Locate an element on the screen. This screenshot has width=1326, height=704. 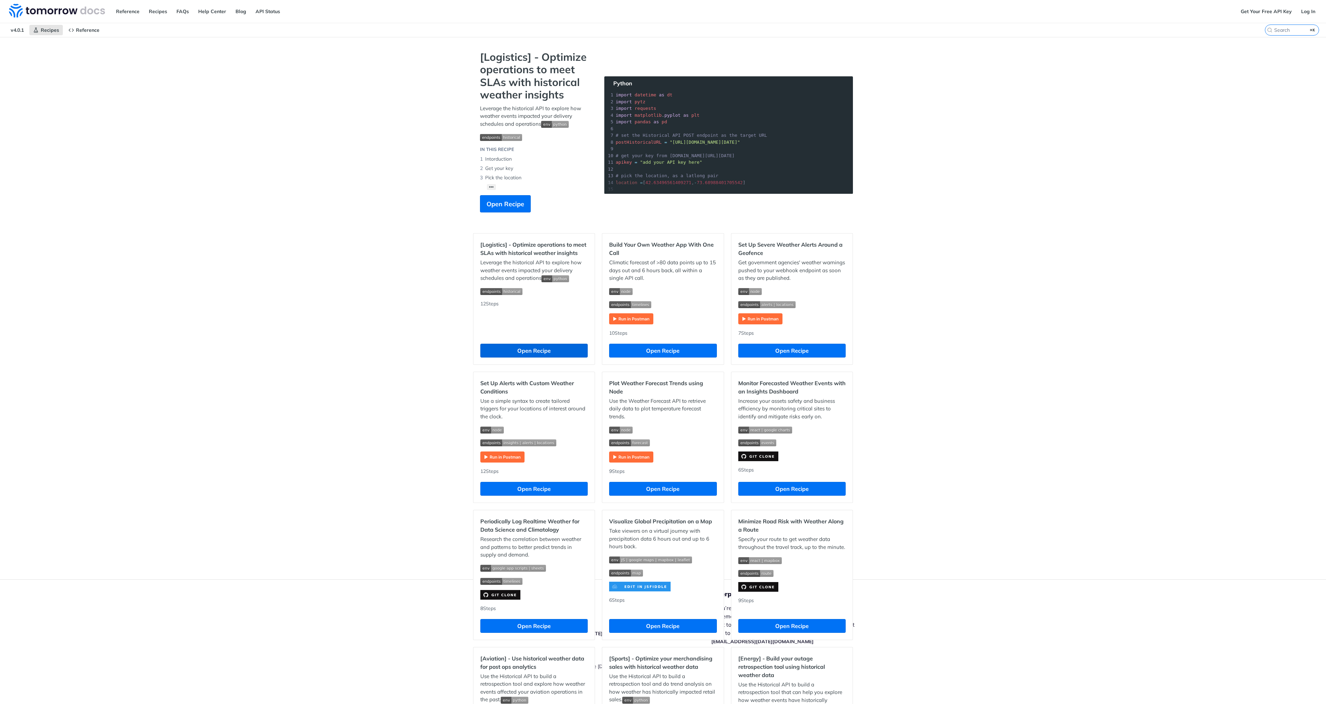
p: Take viewers on a virtual journey with precipitation data 6 hours out and up to 6 hours back. is located at coordinates (663, 539).